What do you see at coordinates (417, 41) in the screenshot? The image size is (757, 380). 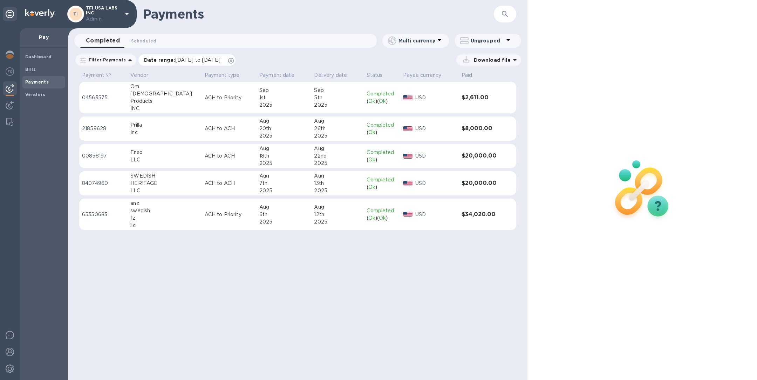 I see `p: Multi currency` at bounding box center [417, 41].